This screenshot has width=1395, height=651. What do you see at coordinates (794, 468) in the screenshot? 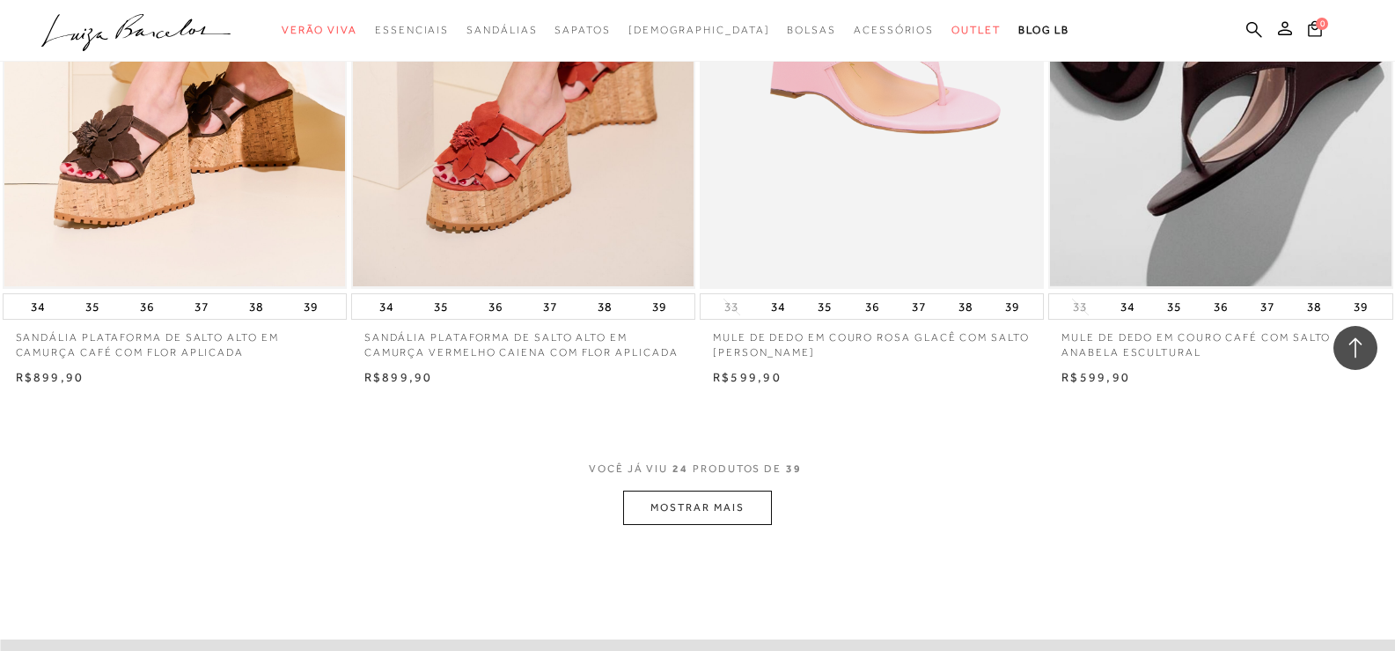
I see `span: 39` at bounding box center [794, 468].